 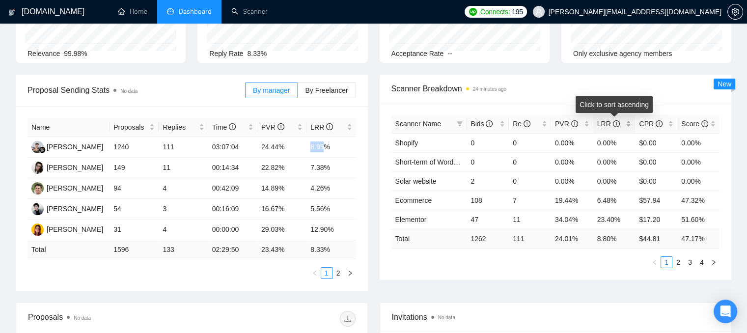 What do you see at coordinates (338, 273) in the screenshot?
I see `li: 2` at bounding box center [338, 273].